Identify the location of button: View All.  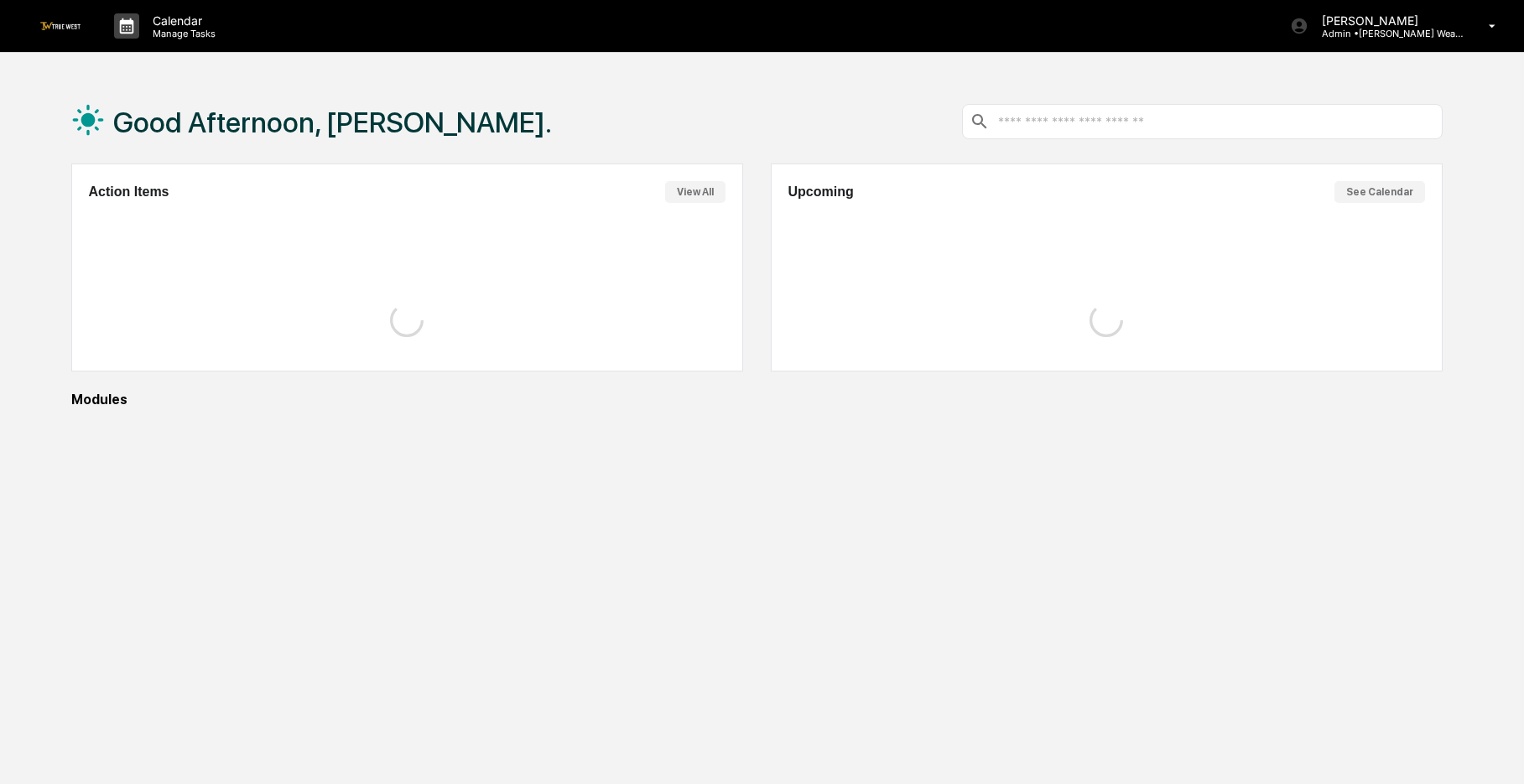
(695, 192).